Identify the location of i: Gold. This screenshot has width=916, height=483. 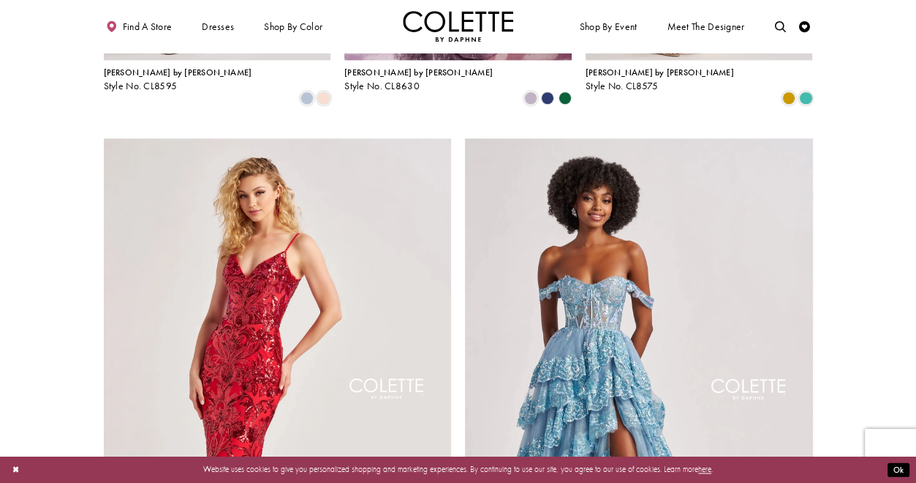
(789, 98).